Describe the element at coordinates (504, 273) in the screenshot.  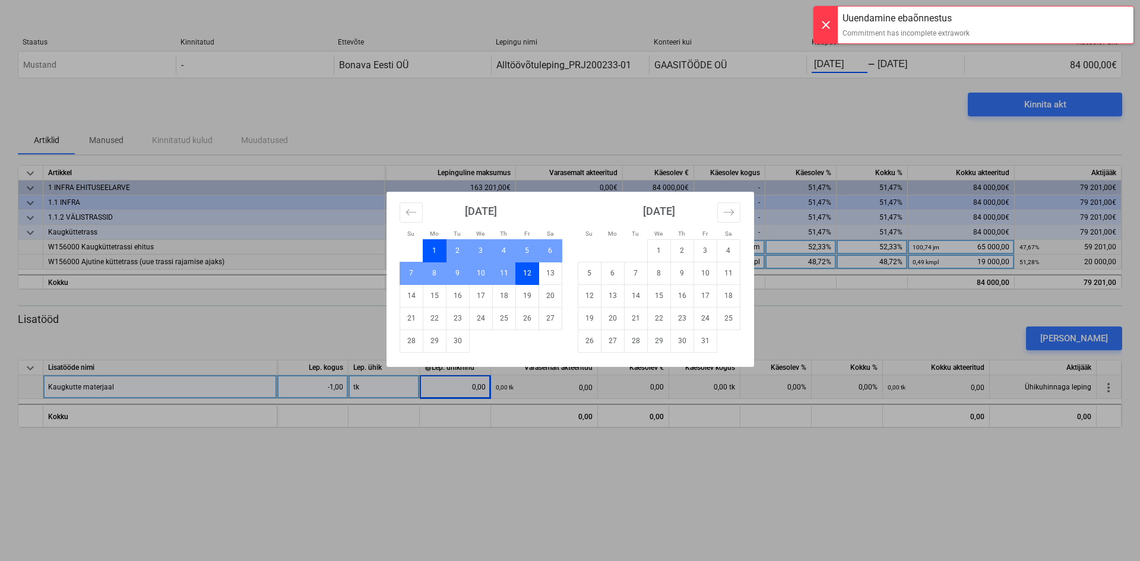
I see `td: Choose Thursday, September 11, 2025 as your check-in date. It's available.` at that location.